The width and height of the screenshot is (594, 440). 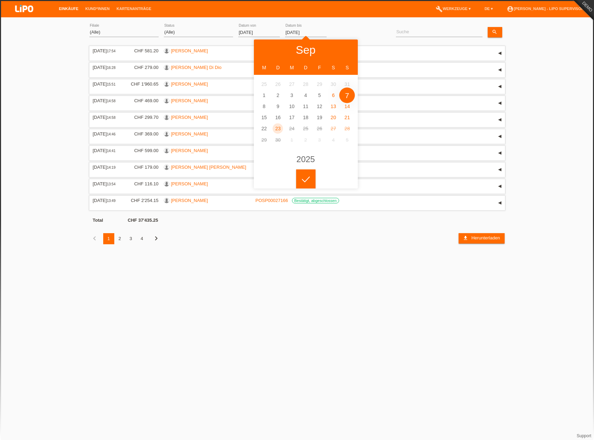 What do you see at coordinates (120, 239) in the screenshot?
I see `div: 2` at bounding box center [120, 239].